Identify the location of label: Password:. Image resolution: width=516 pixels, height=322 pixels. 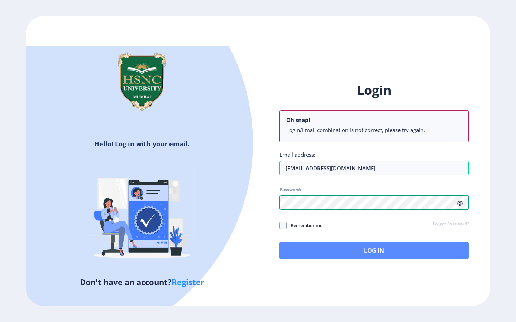
(290, 190).